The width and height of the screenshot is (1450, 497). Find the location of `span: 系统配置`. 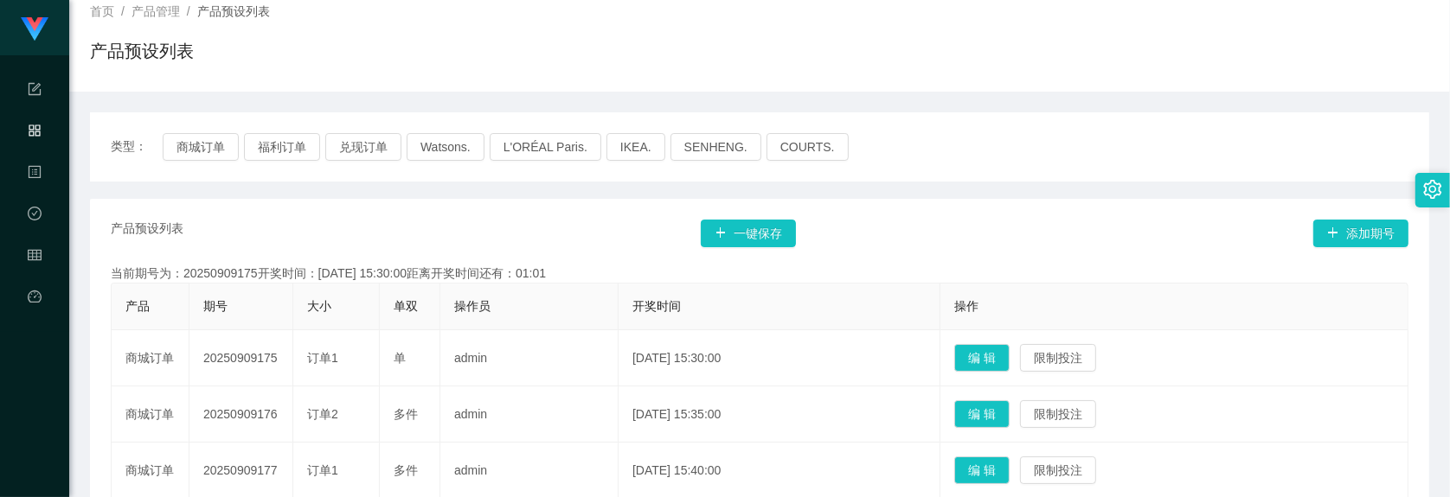

span: 系统配置 is located at coordinates (35, 160).